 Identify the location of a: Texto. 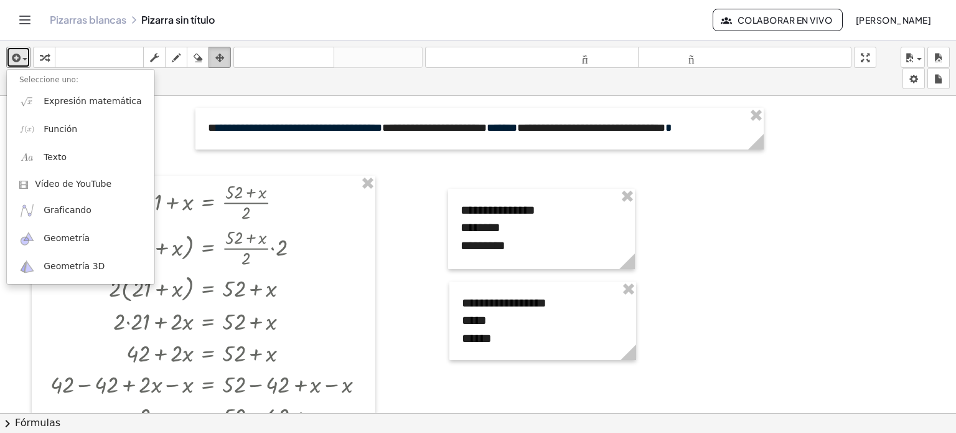
(80, 157).